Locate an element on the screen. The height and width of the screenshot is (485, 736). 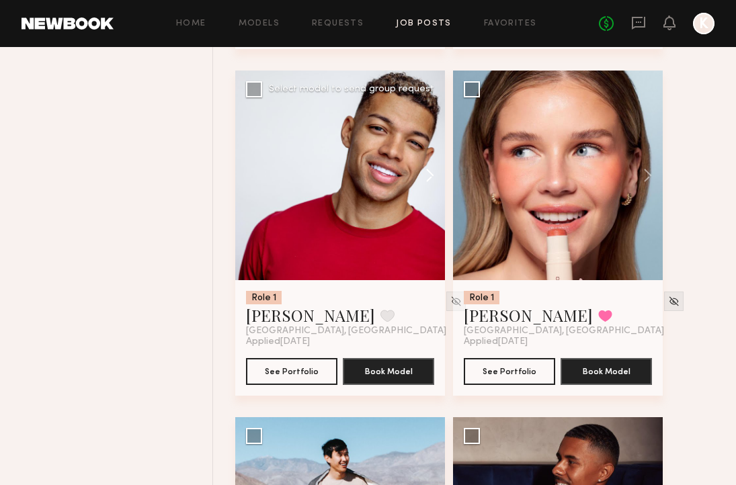
a: Models is located at coordinates (259, 24).